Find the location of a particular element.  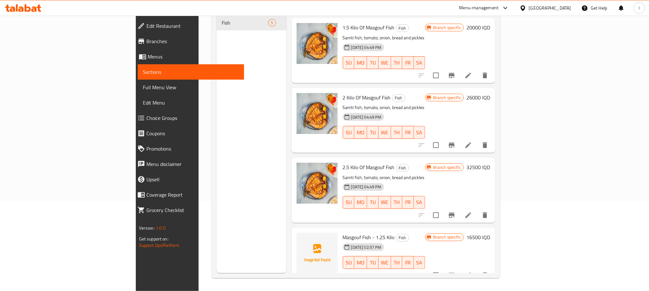

a: Menus is located at coordinates (188, 57).